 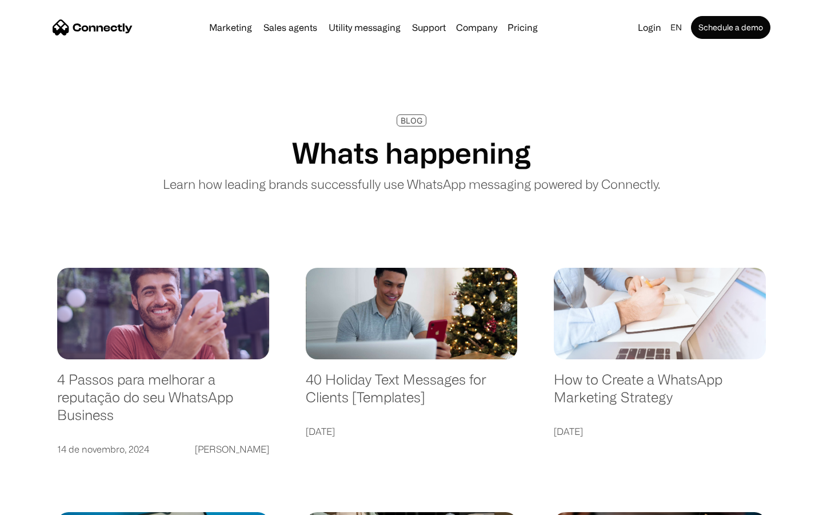 What do you see at coordinates (46, 503) in the screenshot?
I see `ul: Language list` at bounding box center [46, 503].